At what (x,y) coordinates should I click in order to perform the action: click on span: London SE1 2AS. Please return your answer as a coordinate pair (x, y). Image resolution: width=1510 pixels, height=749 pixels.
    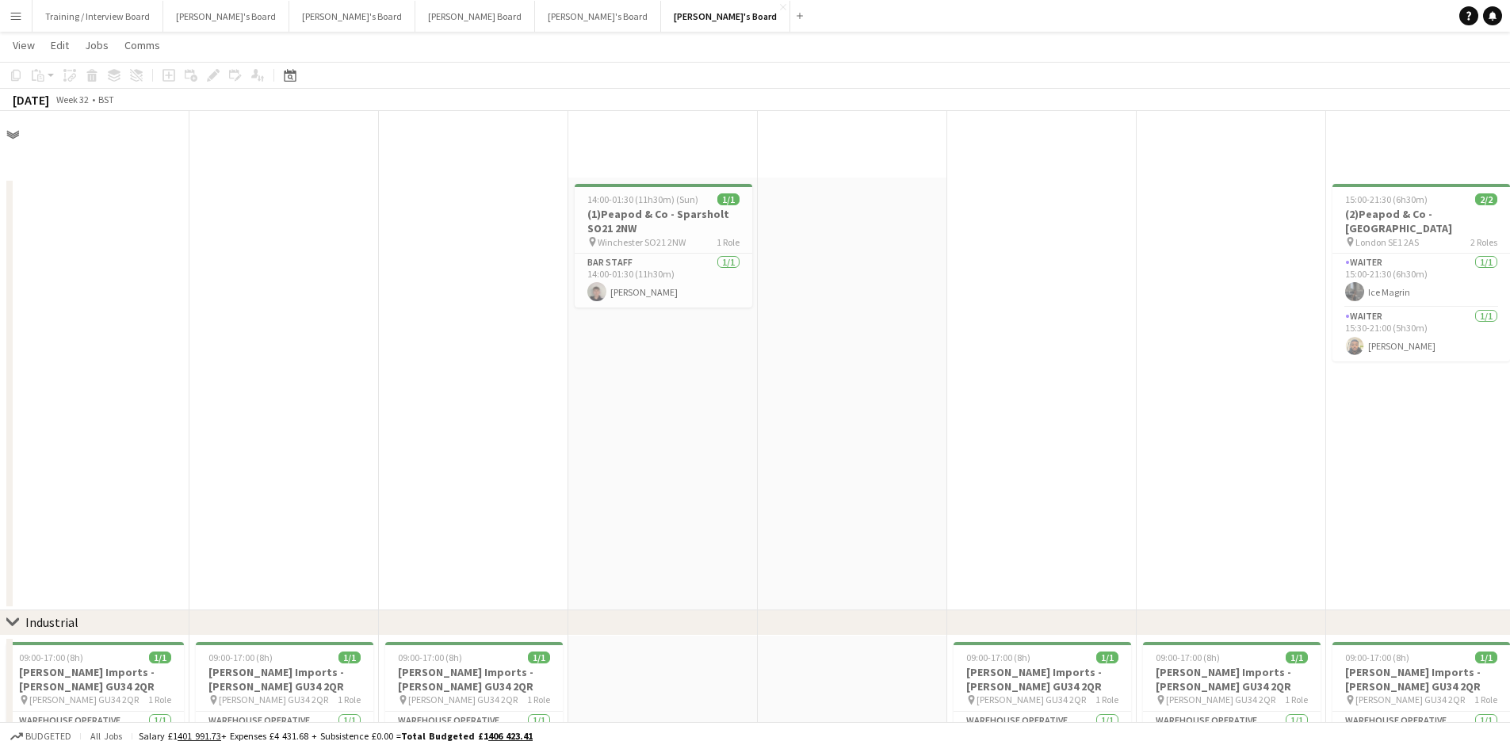
    Looking at the image, I should click on (1387, 242).